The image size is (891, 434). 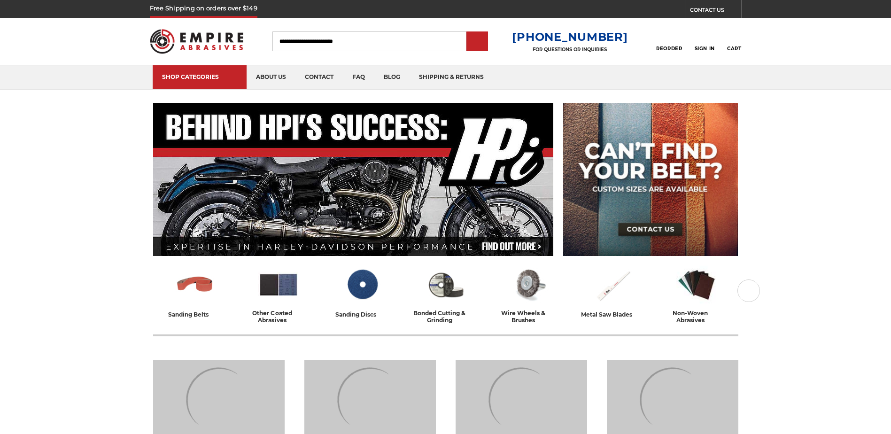 What do you see at coordinates (362, 292) in the screenshot?
I see `a: sanding discs` at bounding box center [362, 292].